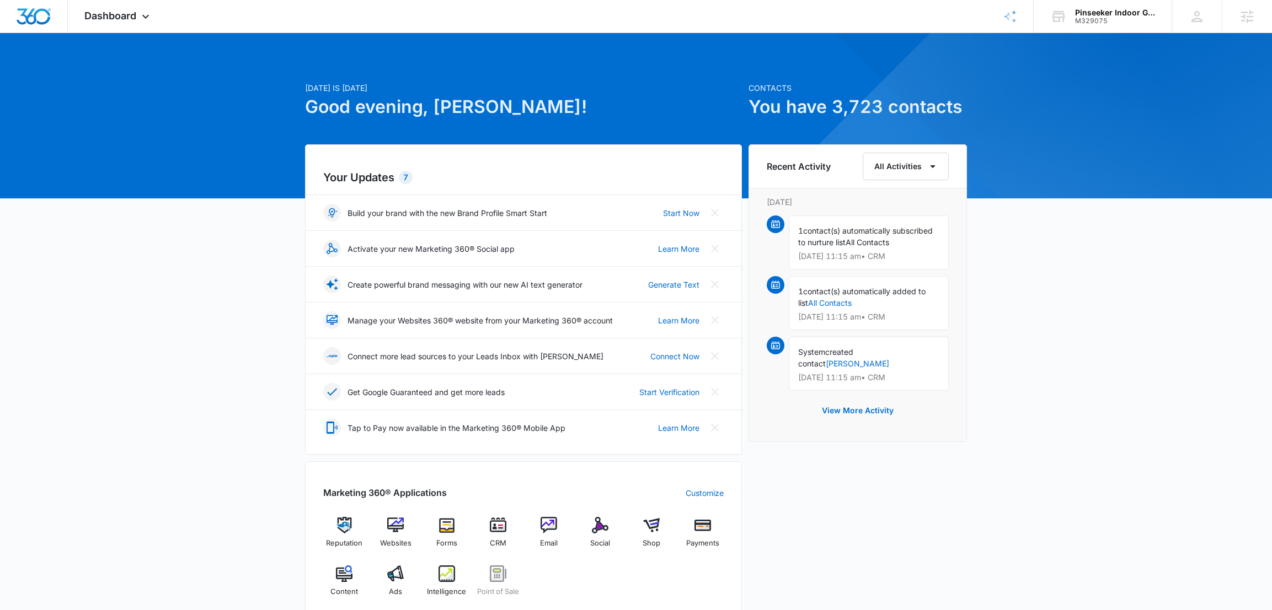 This screenshot has height=610, width=1272. Describe the element at coordinates (867, 242) in the screenshot. I see `span: All Contacts` at that location.